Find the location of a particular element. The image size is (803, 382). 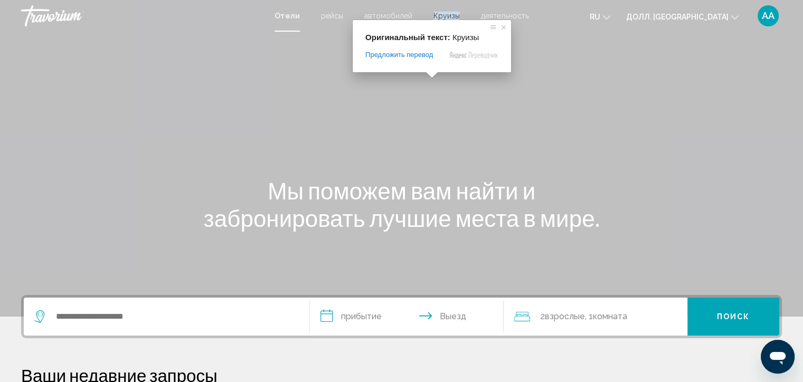

ya-tr-span: Взрослые is located at coordinates (564, 316).